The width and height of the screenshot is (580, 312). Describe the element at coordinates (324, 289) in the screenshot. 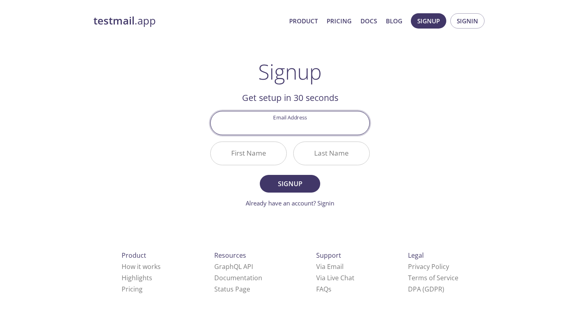

I see `a: FAQ` at that location.